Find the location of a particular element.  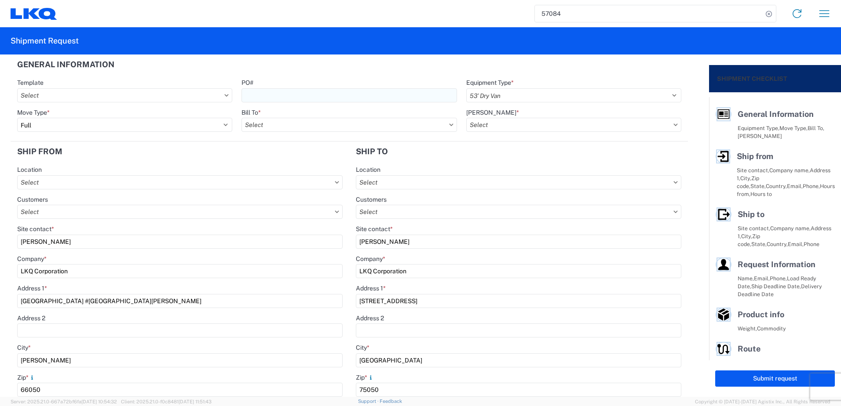

label: Bill To is located at coordinates (251, 113).